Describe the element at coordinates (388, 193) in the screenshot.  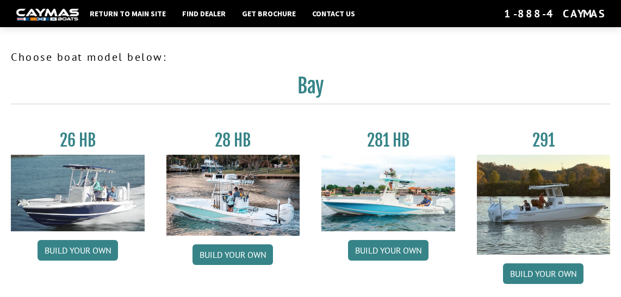
I see `img: 28-hb-twin.jpg` at that location.